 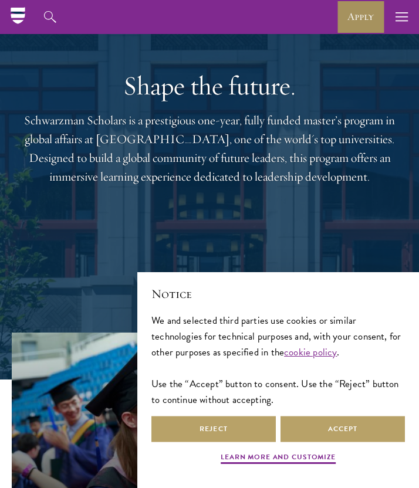 What do you see at coordinates (278, 458) in the screenshot?
I see `button: Learn more and customize` at bounding box center [278, 458].